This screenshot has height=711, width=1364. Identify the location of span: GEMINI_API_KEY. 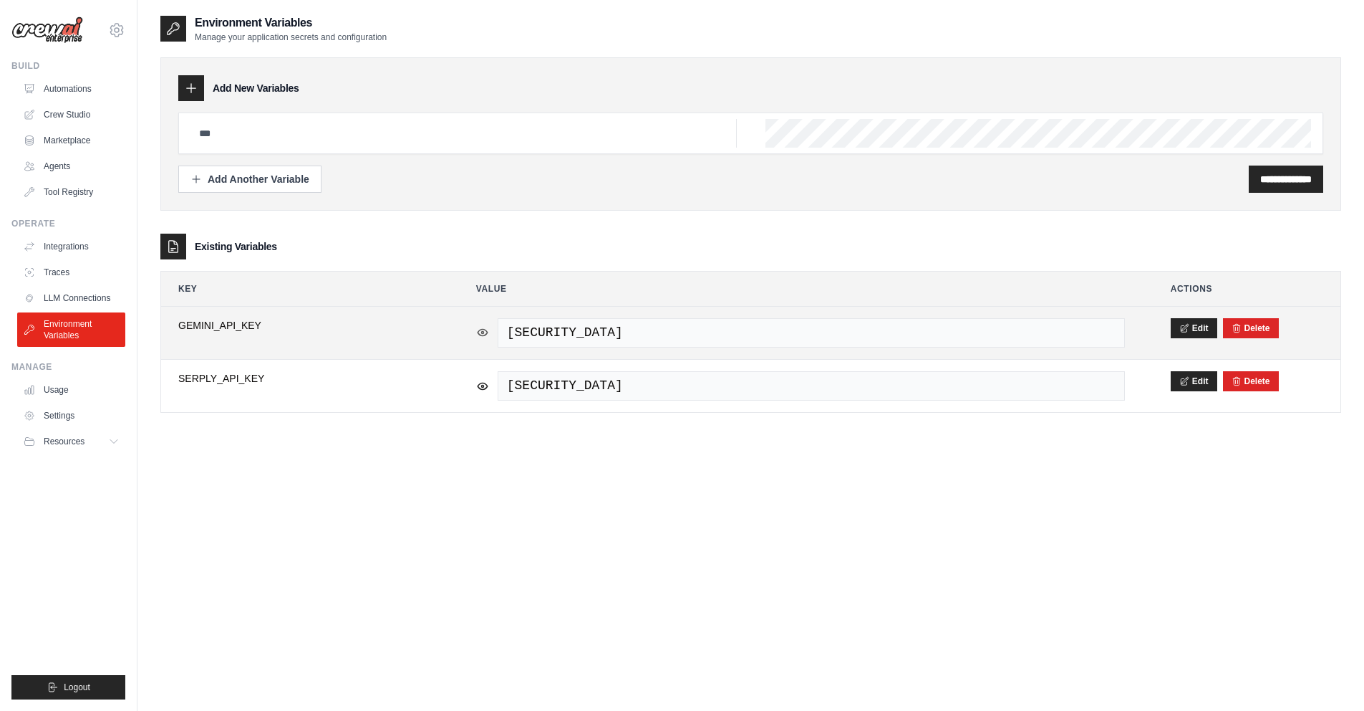
(304, 325).